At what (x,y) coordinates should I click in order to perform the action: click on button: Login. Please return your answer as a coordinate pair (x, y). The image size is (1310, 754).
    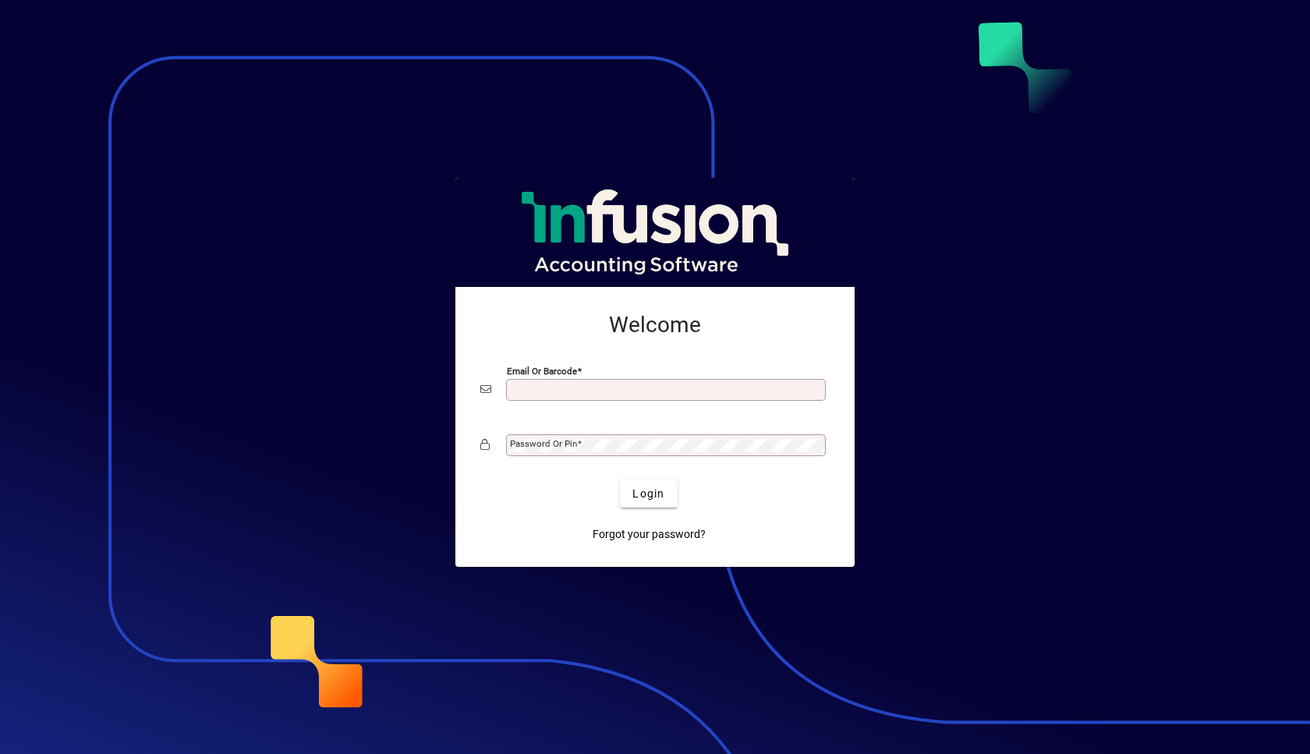
    Looking at the image, I should click on (648, 494).